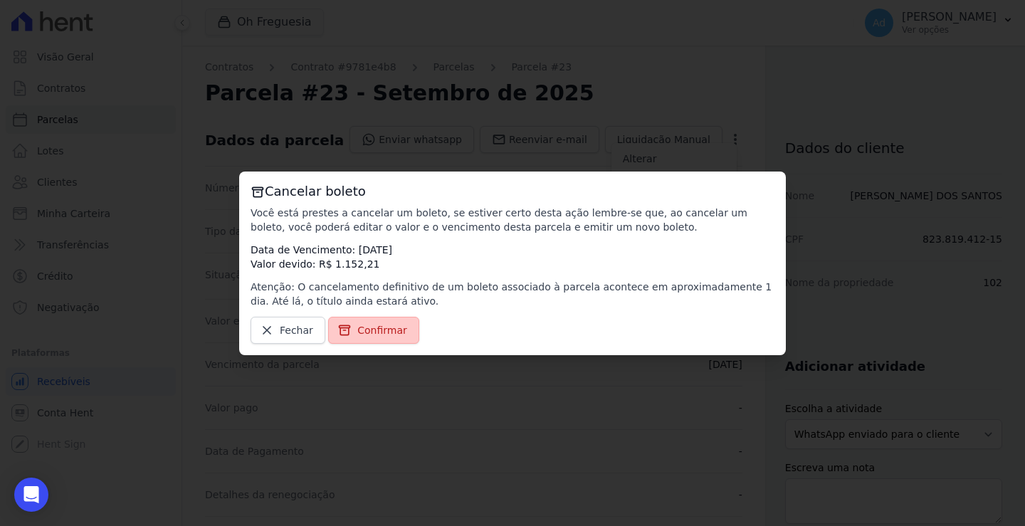 This screenshot has width=1025, height=526. What do you see at coordinates (513, 294) in the screenshot?
I see `p: Atenção: O cancelamento definitivo de um boleto associado à parcela acontece em aproximadamente 1...` at bounding box center [513, 294].